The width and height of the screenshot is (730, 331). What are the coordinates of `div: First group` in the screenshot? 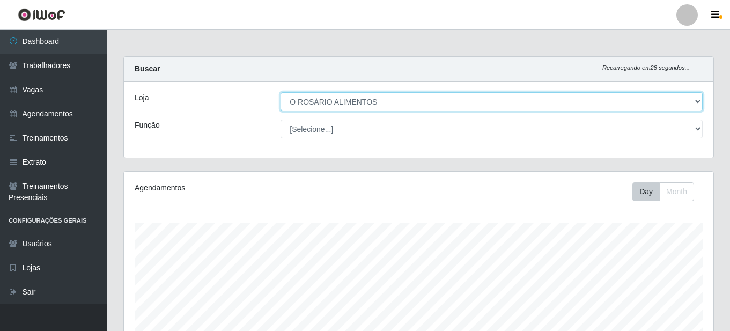 It's located at (663, 191).